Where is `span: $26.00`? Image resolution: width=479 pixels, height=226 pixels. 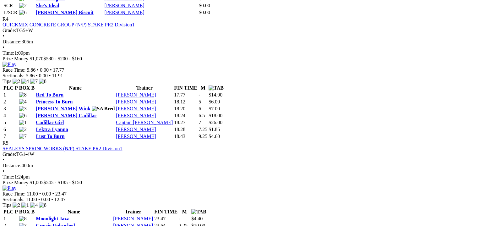
span: $26.00 is located at coordinates (215, 122).